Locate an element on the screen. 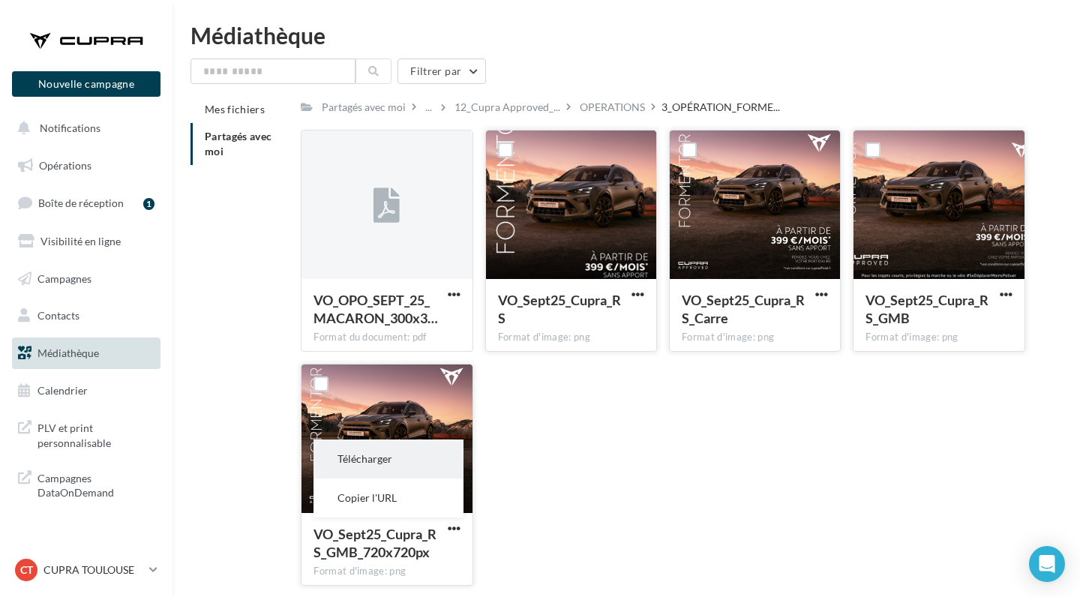 The width and height of the screenshot is (1080, 597). span: Opérations is located at coordinates (65, 165).